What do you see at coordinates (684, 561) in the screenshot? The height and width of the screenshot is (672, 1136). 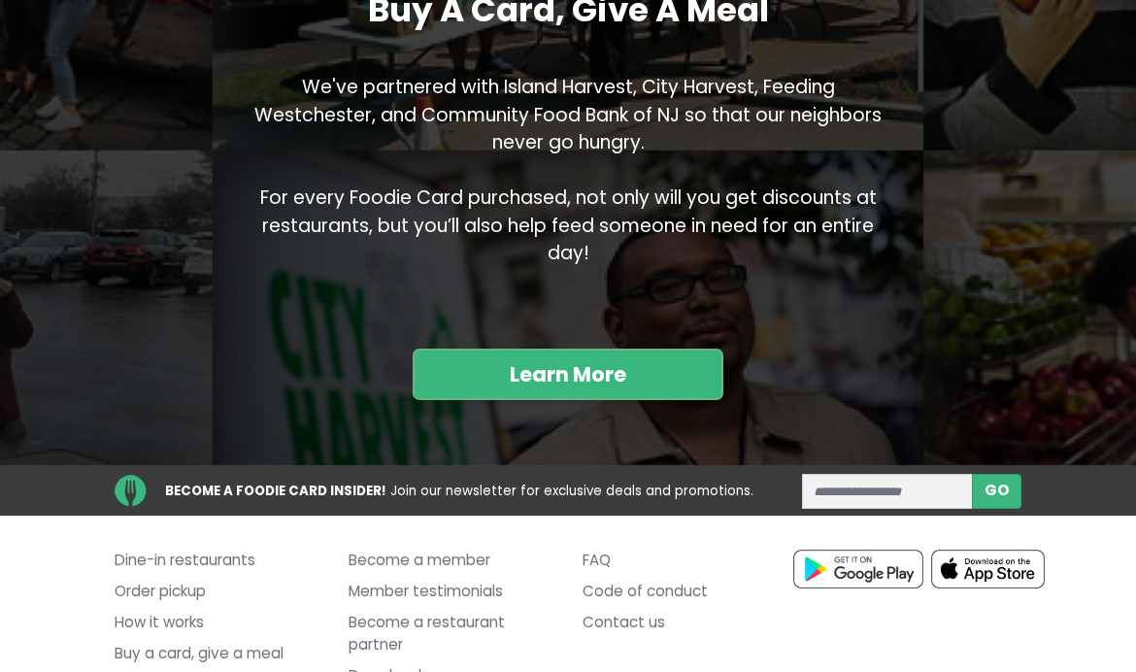 I see `a: FAQ` at bounding box center [684, 561].